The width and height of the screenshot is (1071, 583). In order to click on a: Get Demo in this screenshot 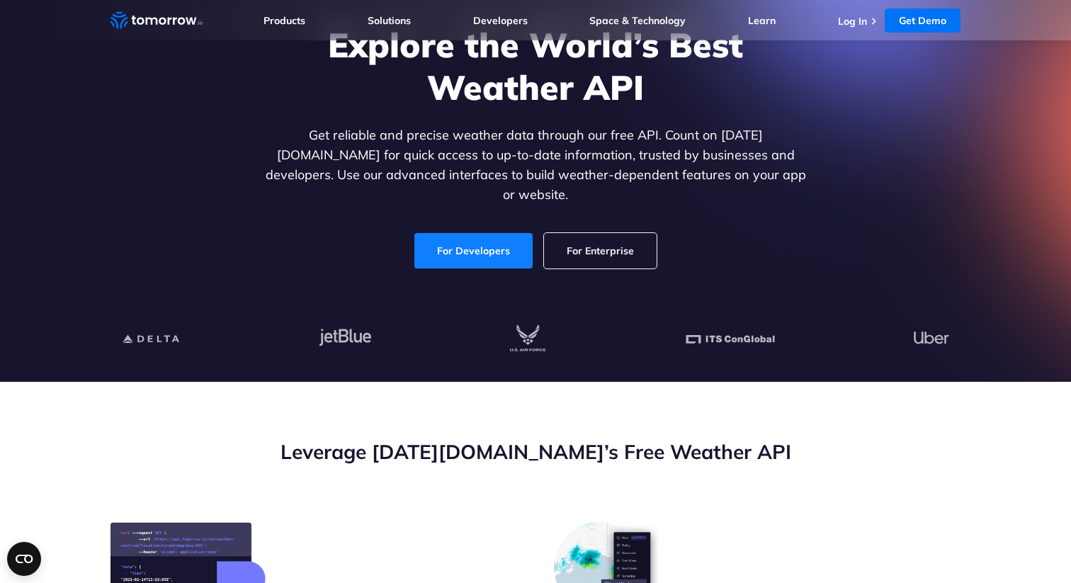, I will do `click(922, 21)`.